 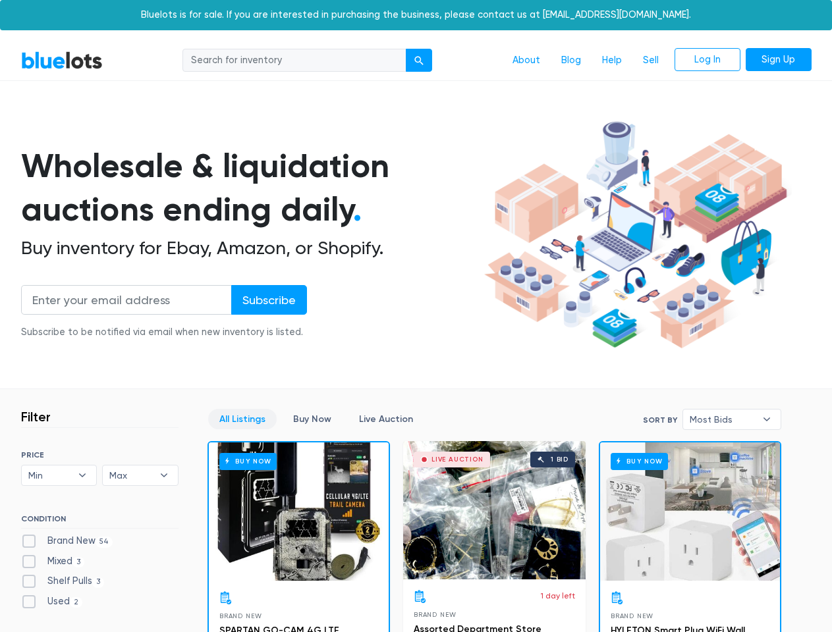 What do you see at coordinates (53, 562) in the screenshot?
I see `label: Mixed` at bounding box center [53, 562].